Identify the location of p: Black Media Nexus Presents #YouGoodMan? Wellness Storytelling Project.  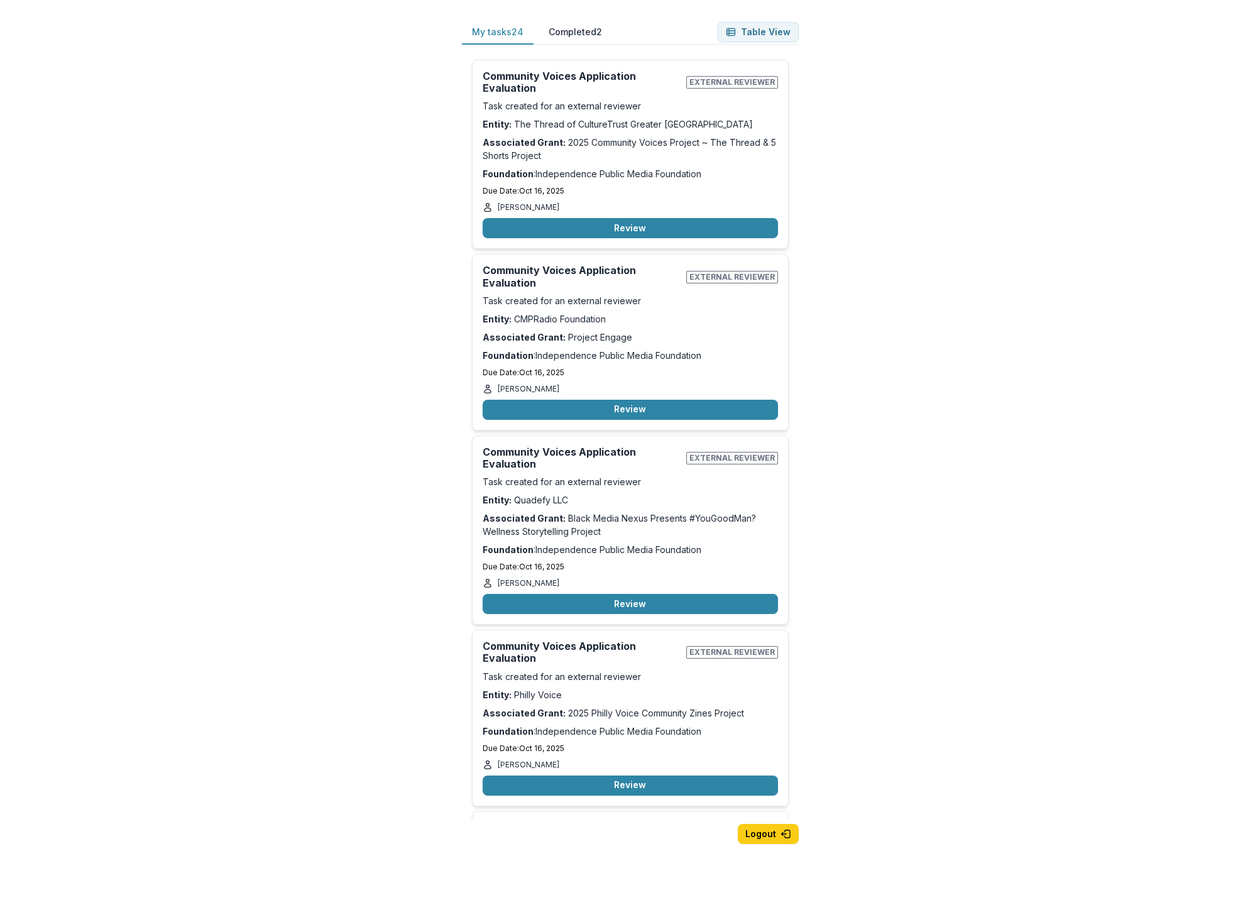
(630, 525).